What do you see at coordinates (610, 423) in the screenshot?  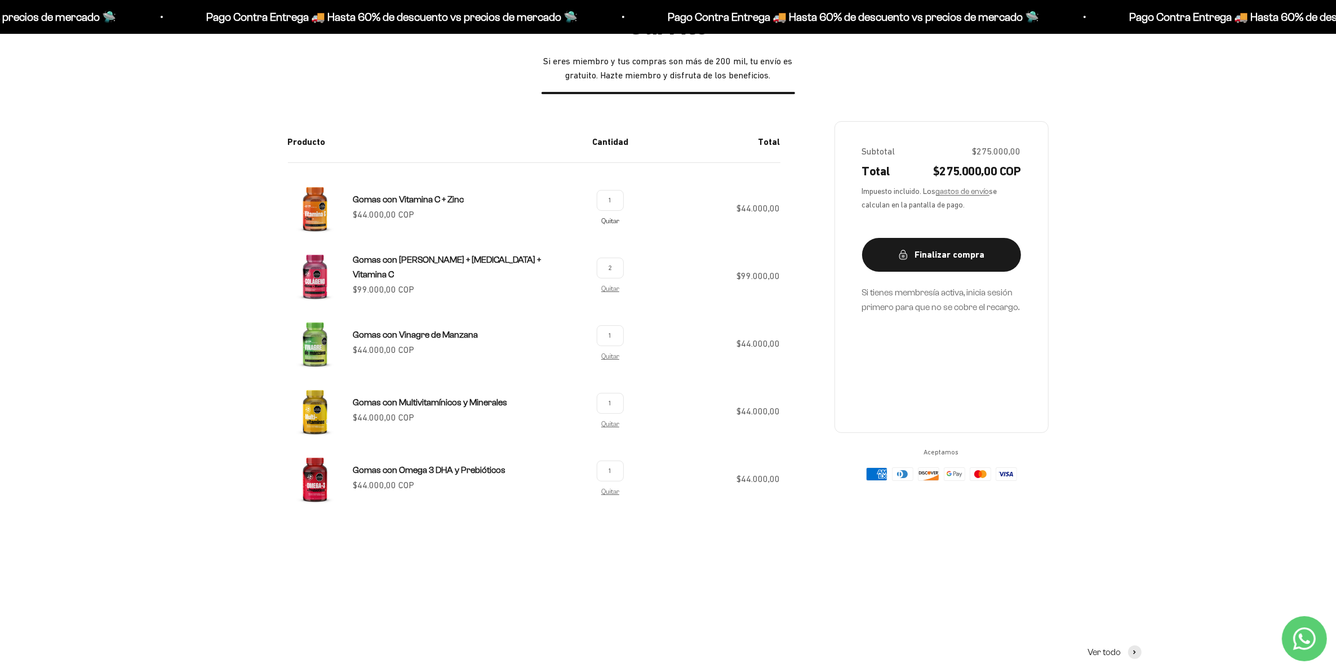 I see `a: Eliminar Gomas con Multivitamínicos y Minerales` at bounding box center [610, 423].